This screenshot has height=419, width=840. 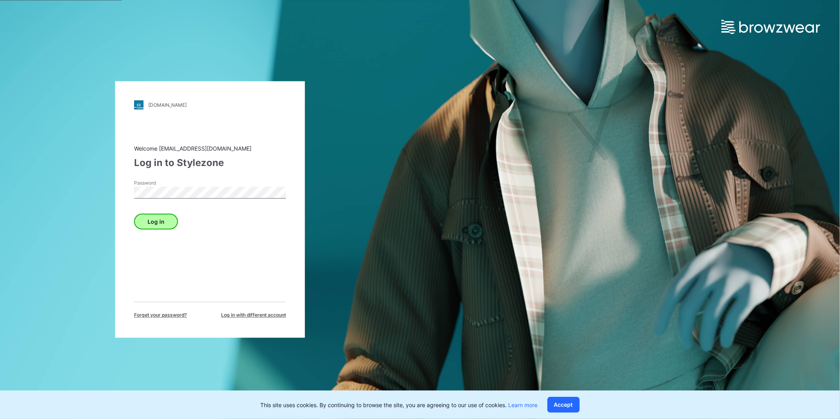 I want to click on a: Learn more, so click(x=523, y=405).